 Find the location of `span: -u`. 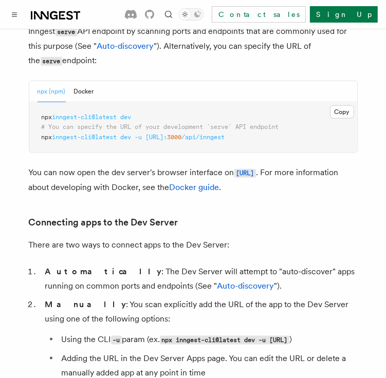

span: -u is located at coordinates (139, 137).